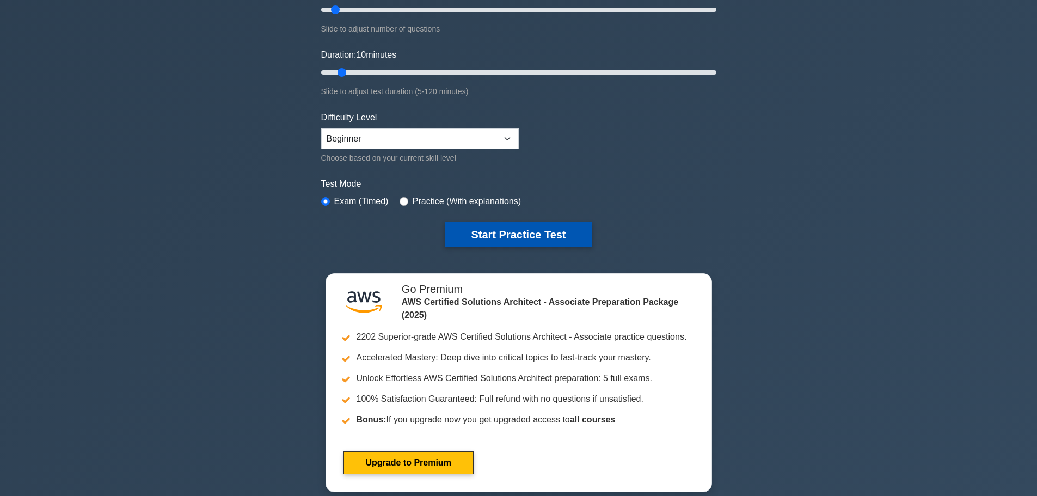  What do you see at coordinates (420, 158) in the screenshot?
I see `div: Choose based on your current skill level` at bounding box center [420, 158].